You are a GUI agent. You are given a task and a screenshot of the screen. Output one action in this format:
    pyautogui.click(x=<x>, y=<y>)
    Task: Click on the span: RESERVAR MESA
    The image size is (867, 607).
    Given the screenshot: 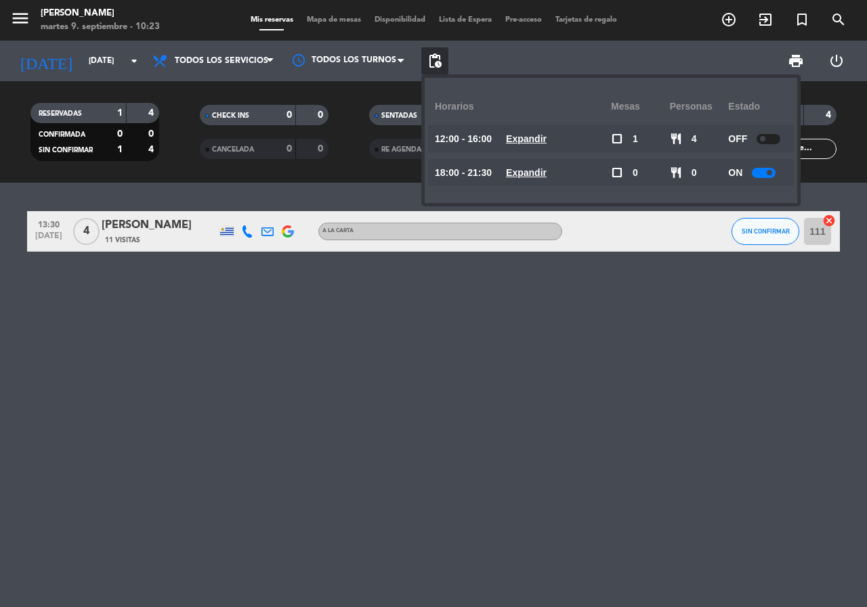 What is the action you would take?
    pyautogui.click(x=729, y=20)
    